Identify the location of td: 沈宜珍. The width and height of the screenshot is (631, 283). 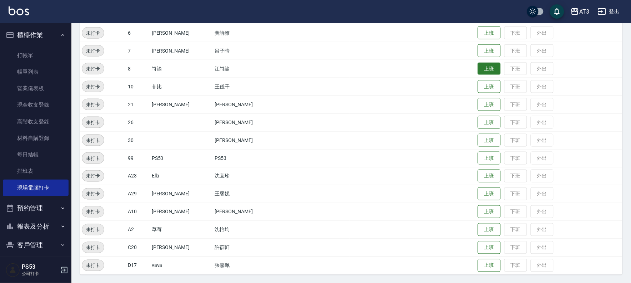
(250, 176).